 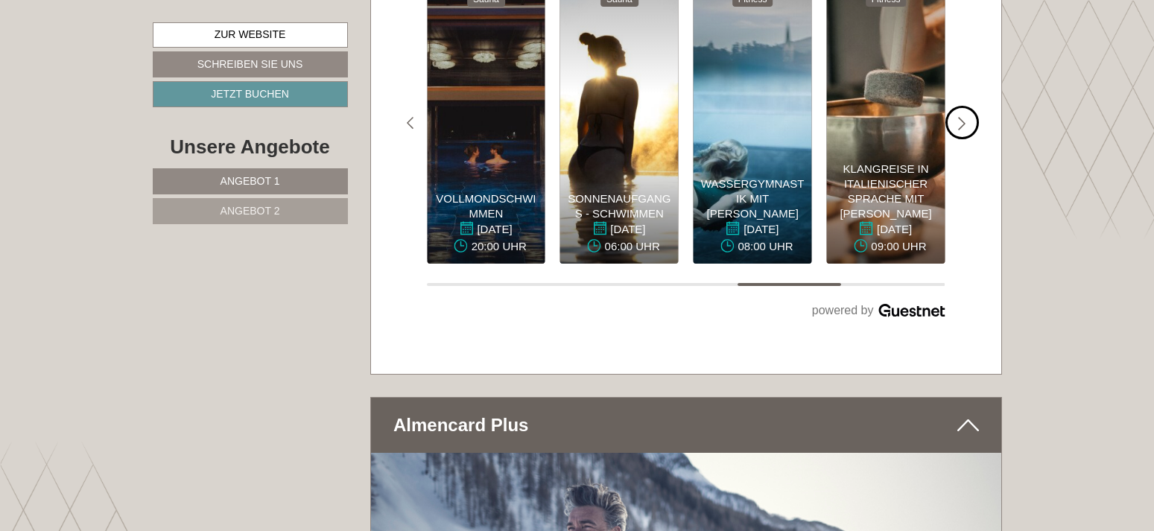 I want to click on span: 09:00 Uhr, so click(x=884, y=247).